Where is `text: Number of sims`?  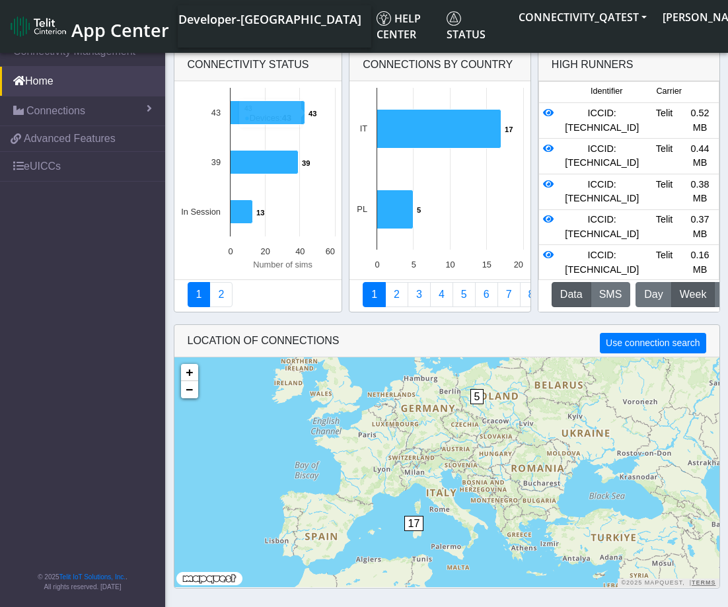 text: Number of sims is located at coordinates (283, 264).